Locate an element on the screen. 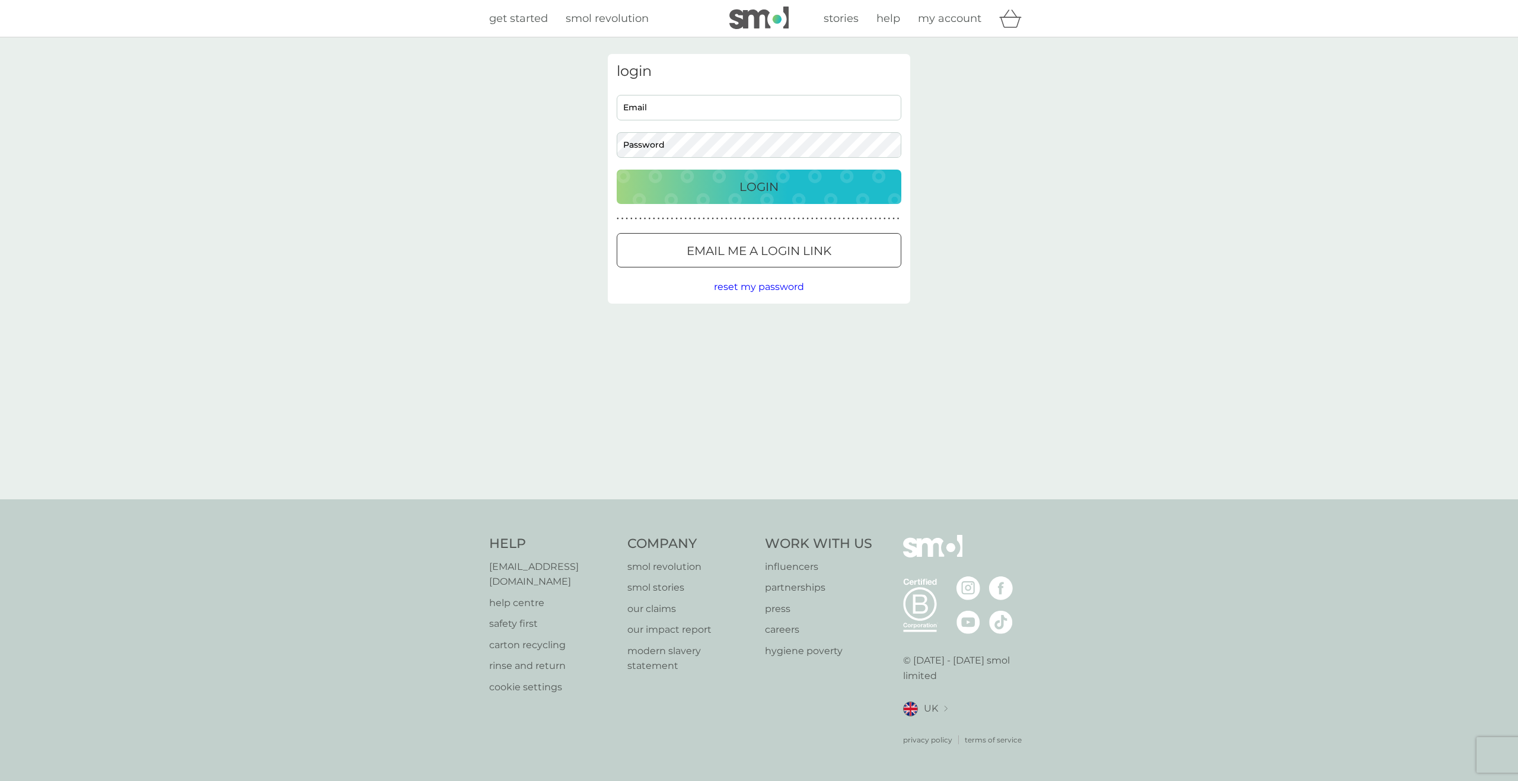 This screenshot has height=781, width=1518. button: reset my password is located at coordinates (759, 287).